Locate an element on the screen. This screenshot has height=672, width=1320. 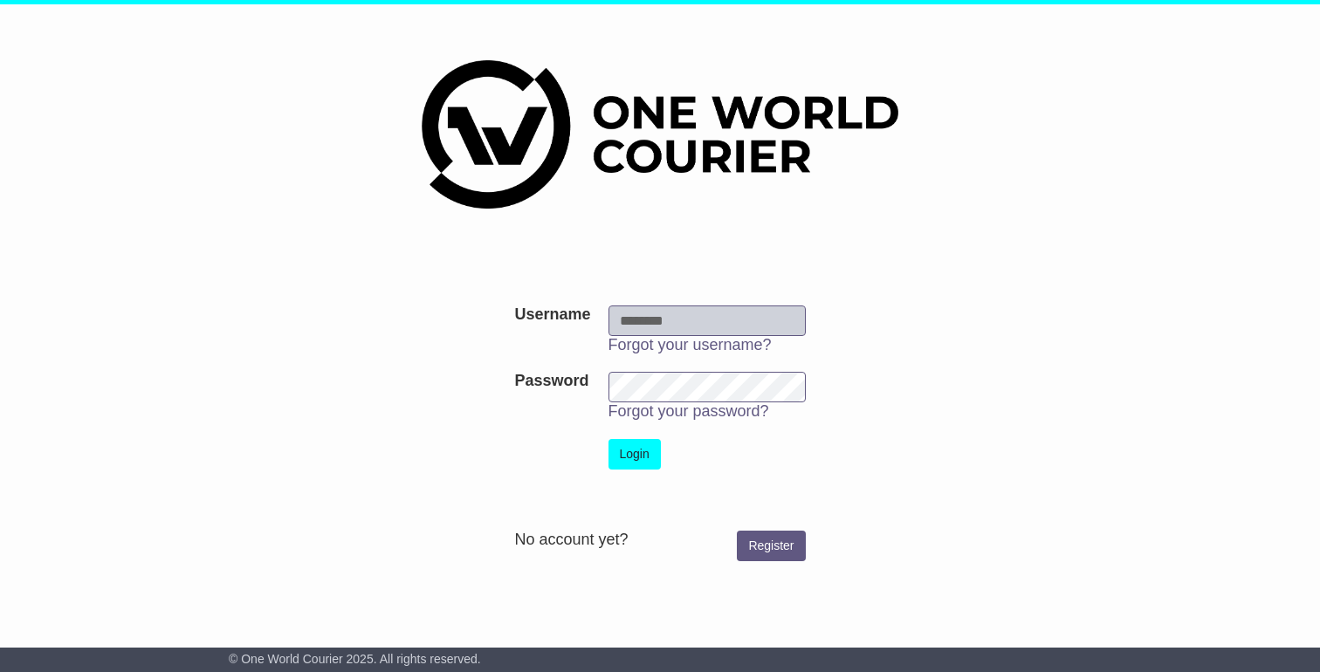
a: Forgot your password? is located at coordinates (689, 411).